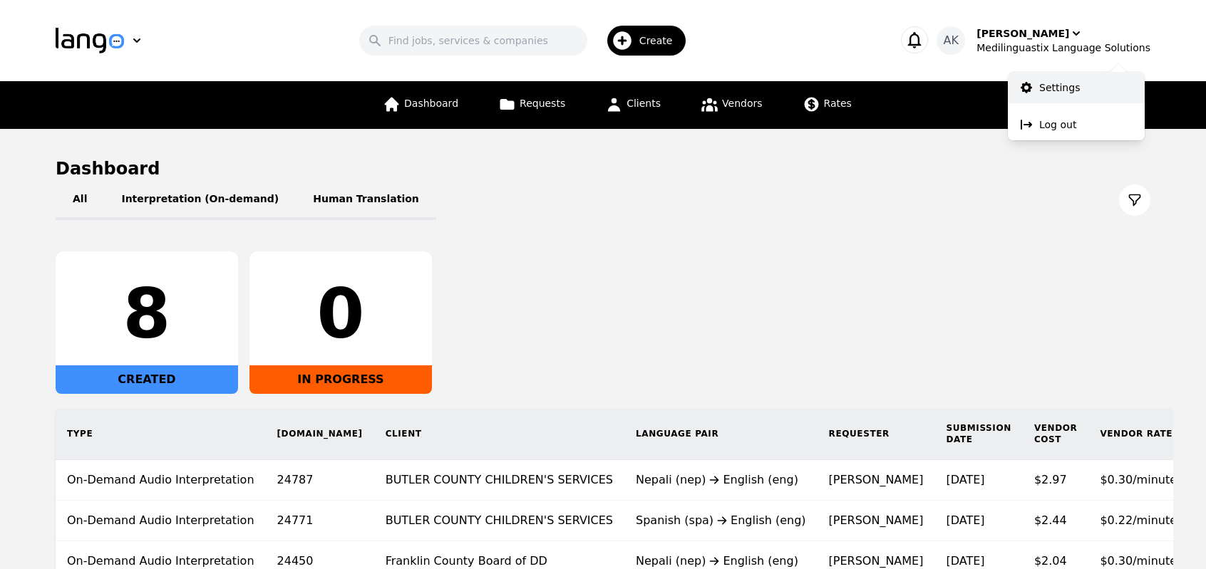 The image size is (1206, 569). I want to click on th: Submission Date, so click(978, 434).